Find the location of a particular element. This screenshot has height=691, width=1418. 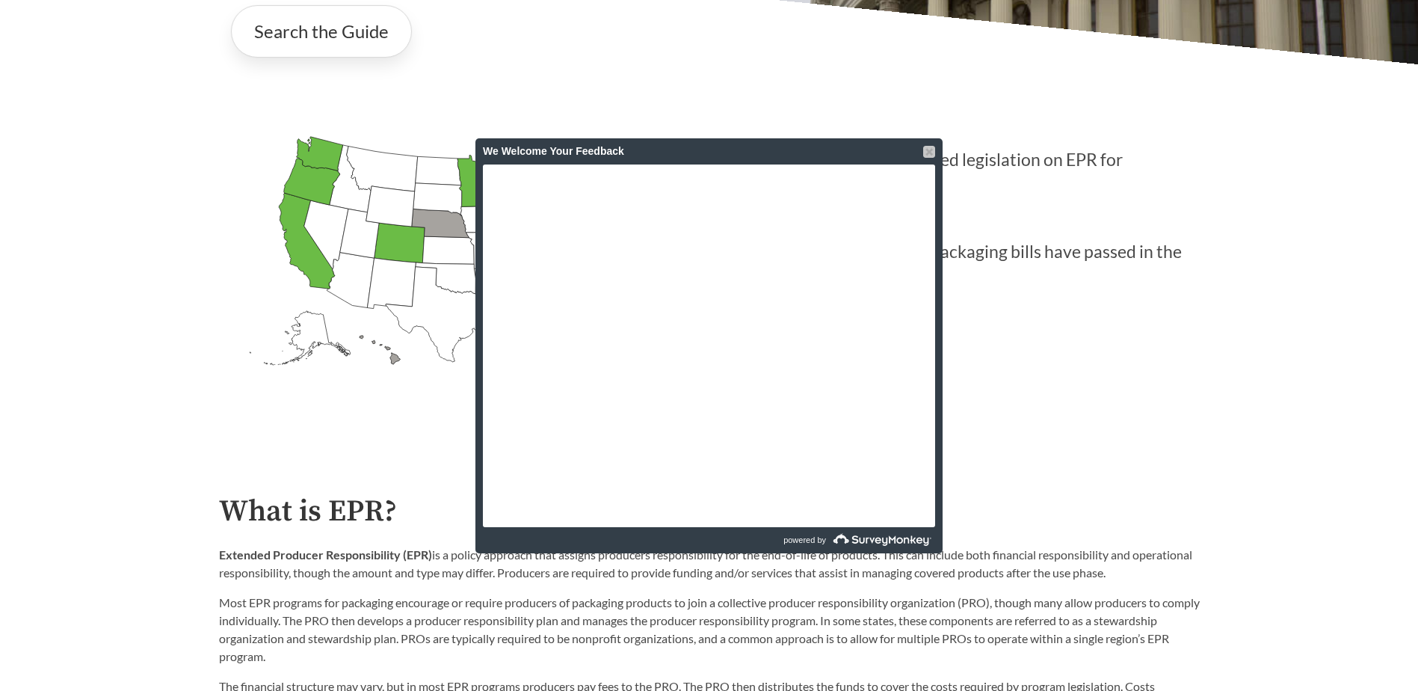

a: Search the Guide is located at coordinates (321, 31).